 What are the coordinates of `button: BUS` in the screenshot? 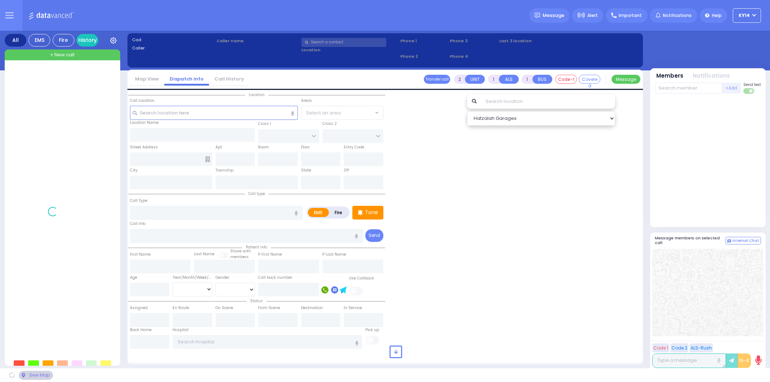 It's located at (542, 79).